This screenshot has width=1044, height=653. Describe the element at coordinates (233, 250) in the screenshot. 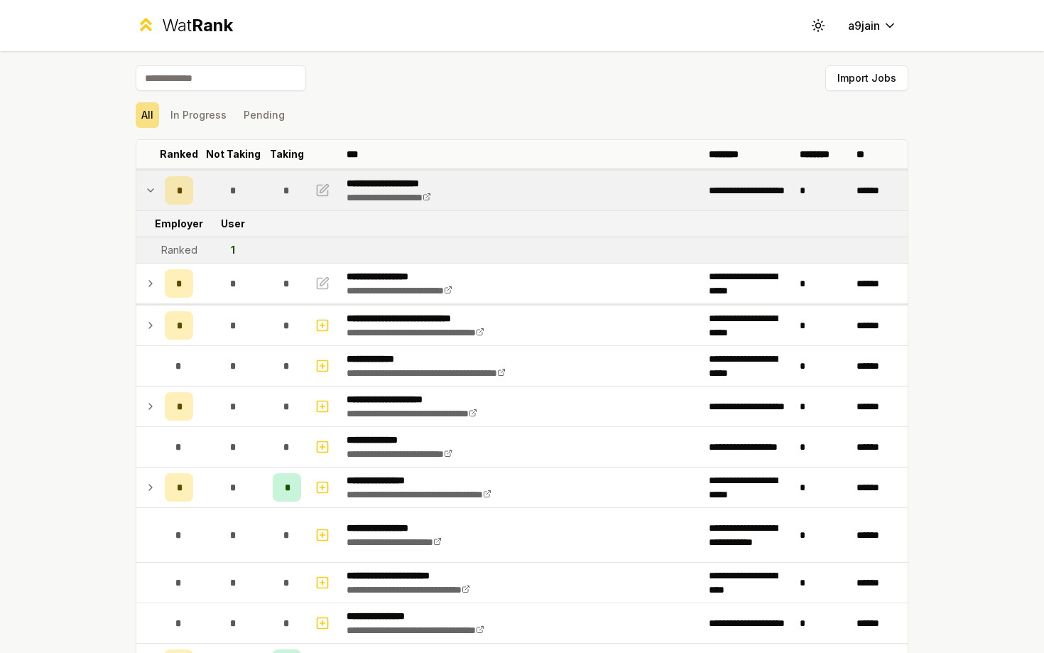

I see `div: 1` at that location.